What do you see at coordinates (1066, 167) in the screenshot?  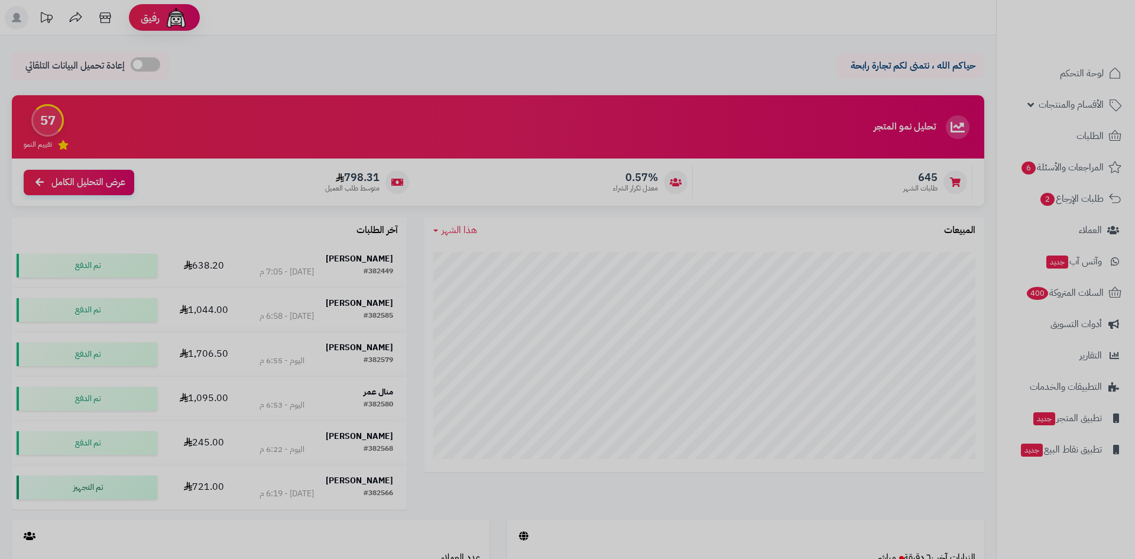 I see `a: المراجعات والأسئلة6` at bounding box center [1066, 167].